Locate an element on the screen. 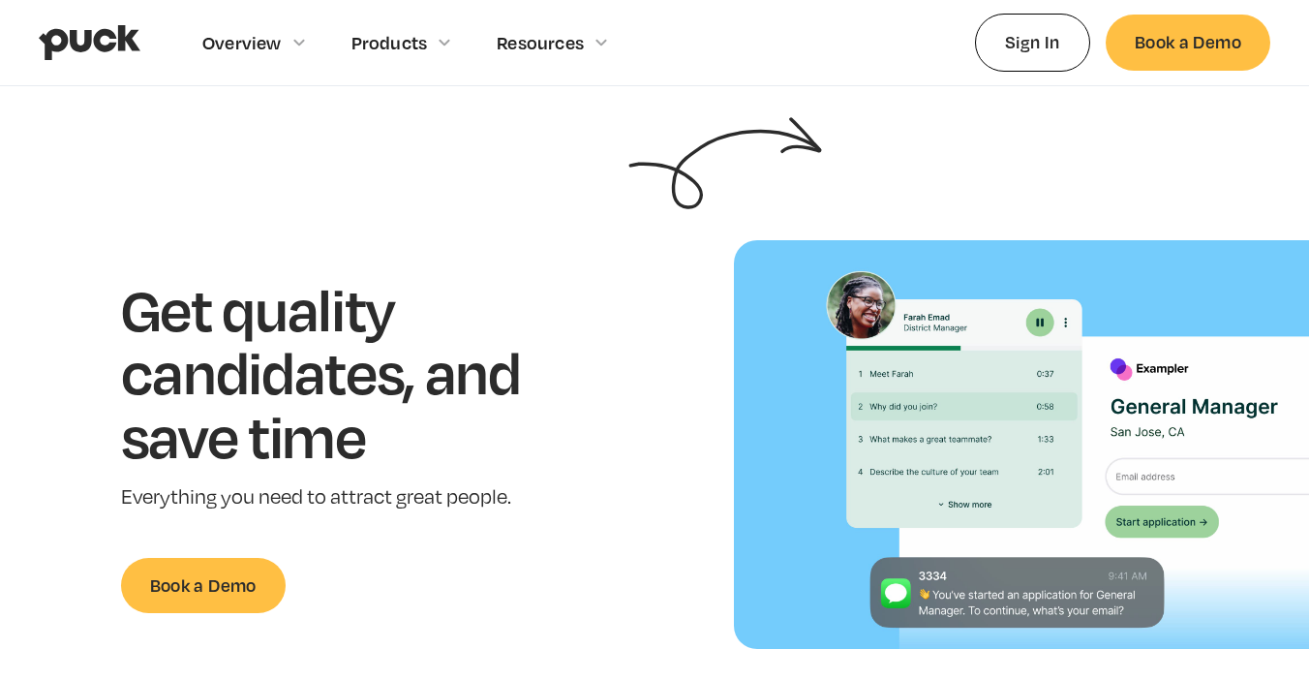 This screenshot has height=680, width=1309. p: Everything you need to attract great people. is located at coordinates (351, 497).